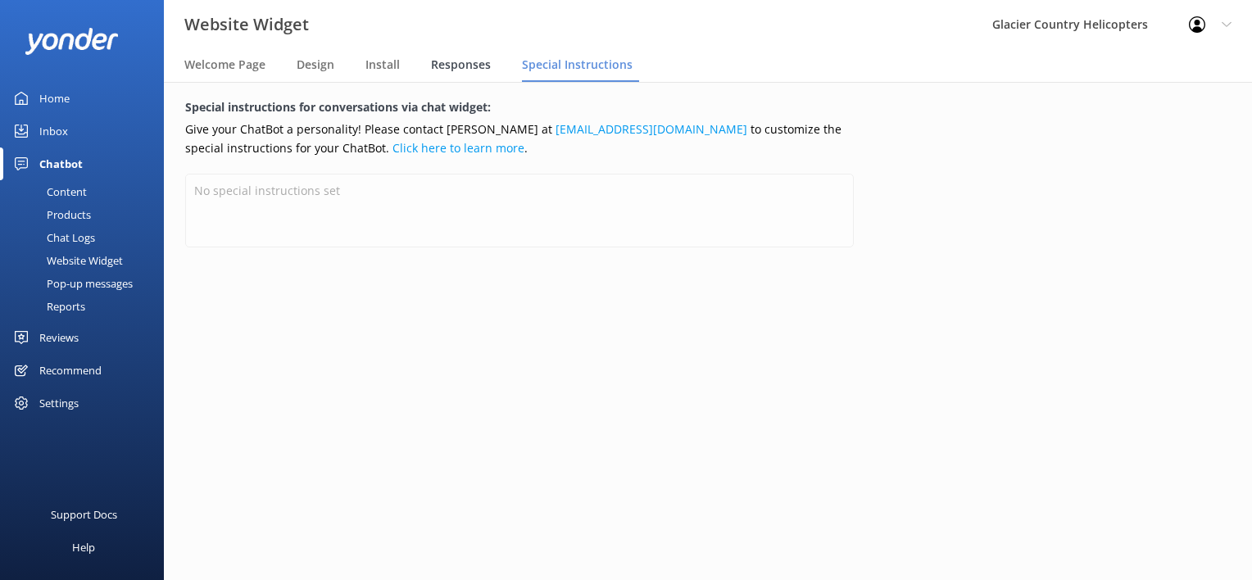 The height and width of the screenshot is (580, 1252). I want to click on div: Content, so click(48, 192).